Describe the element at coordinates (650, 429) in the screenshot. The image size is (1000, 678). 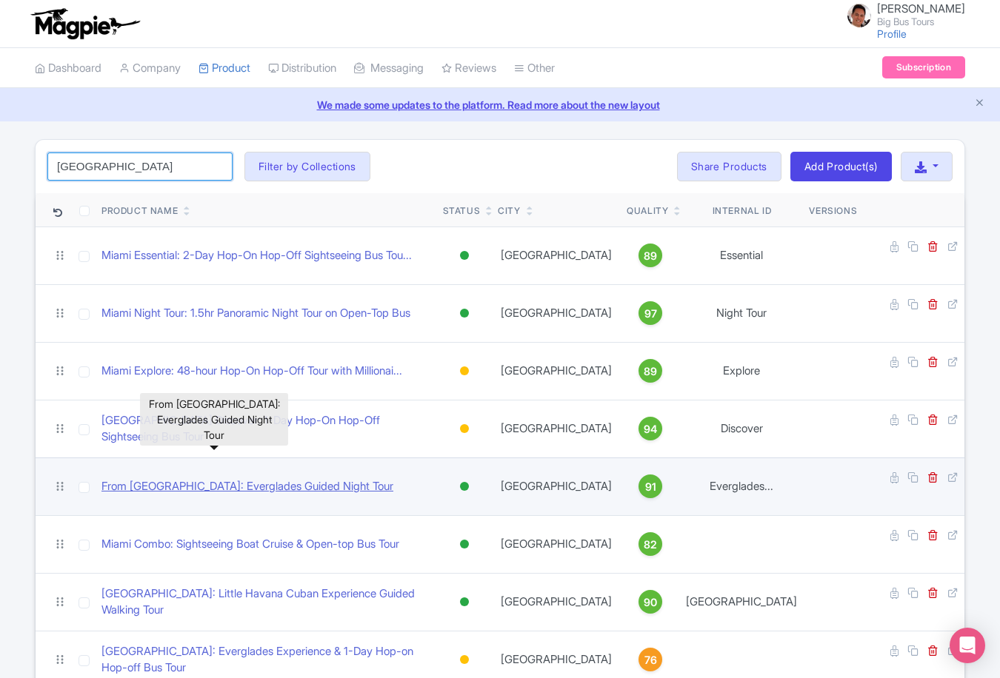
I see `a: 94` at that location.